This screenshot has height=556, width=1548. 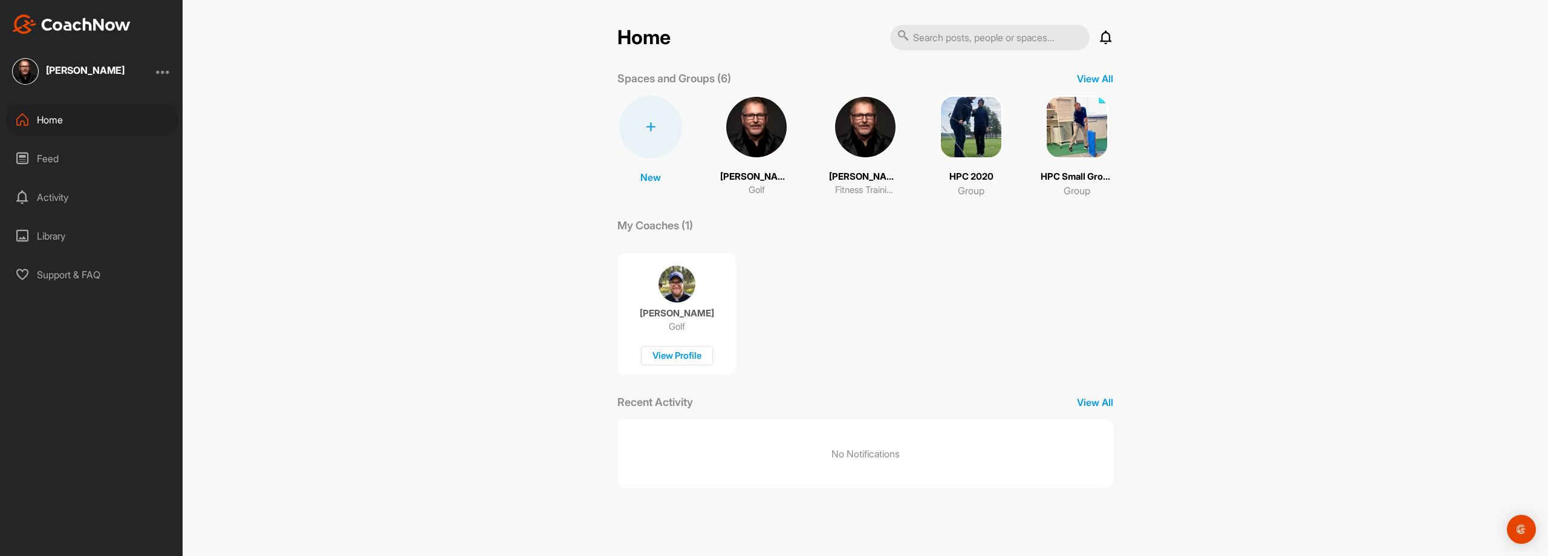 What do you see at coordinates (674, 78) in the screenshot?
I see `p: Spaces and Groups (6)` at bounding box center [674, 78].